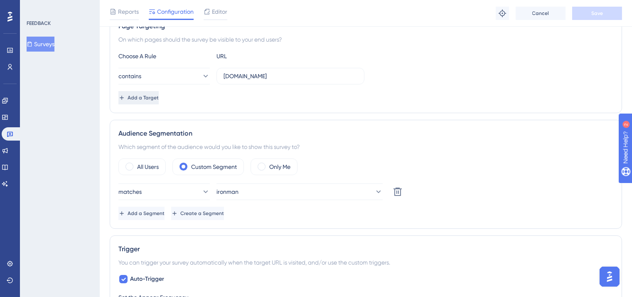 This screenshot has height=297, width=632. What do you see at coordinates (164, 192) in the screenshot?
I see `button: matches` at bounding box center [164, 192].